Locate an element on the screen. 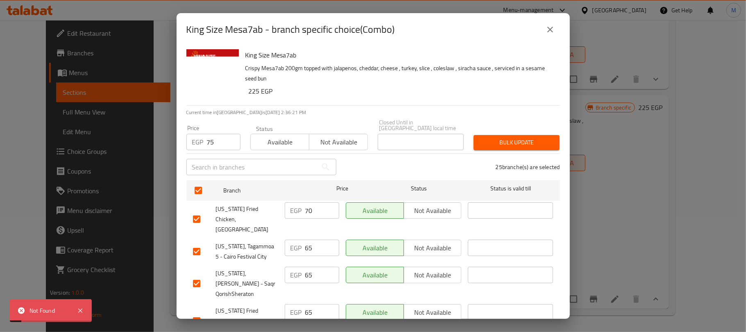  h2: King Size Mesa7ab - branch specific choice(Combo) is located at coordinates (291, 30).